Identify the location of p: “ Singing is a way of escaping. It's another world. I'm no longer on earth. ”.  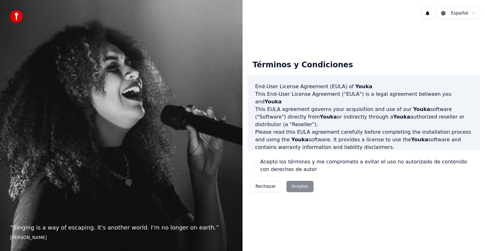
(121, 227).